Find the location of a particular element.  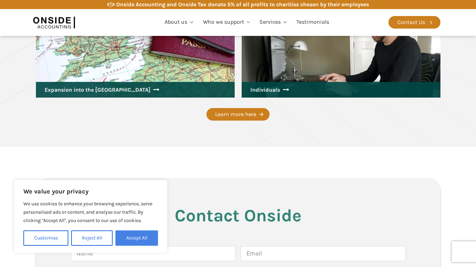

a: Who we support is located at coordinates (227, 22).